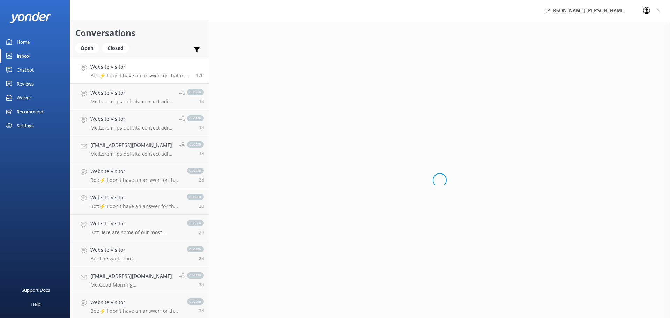  I want to click on div: Support Docs, so click(36, 290).